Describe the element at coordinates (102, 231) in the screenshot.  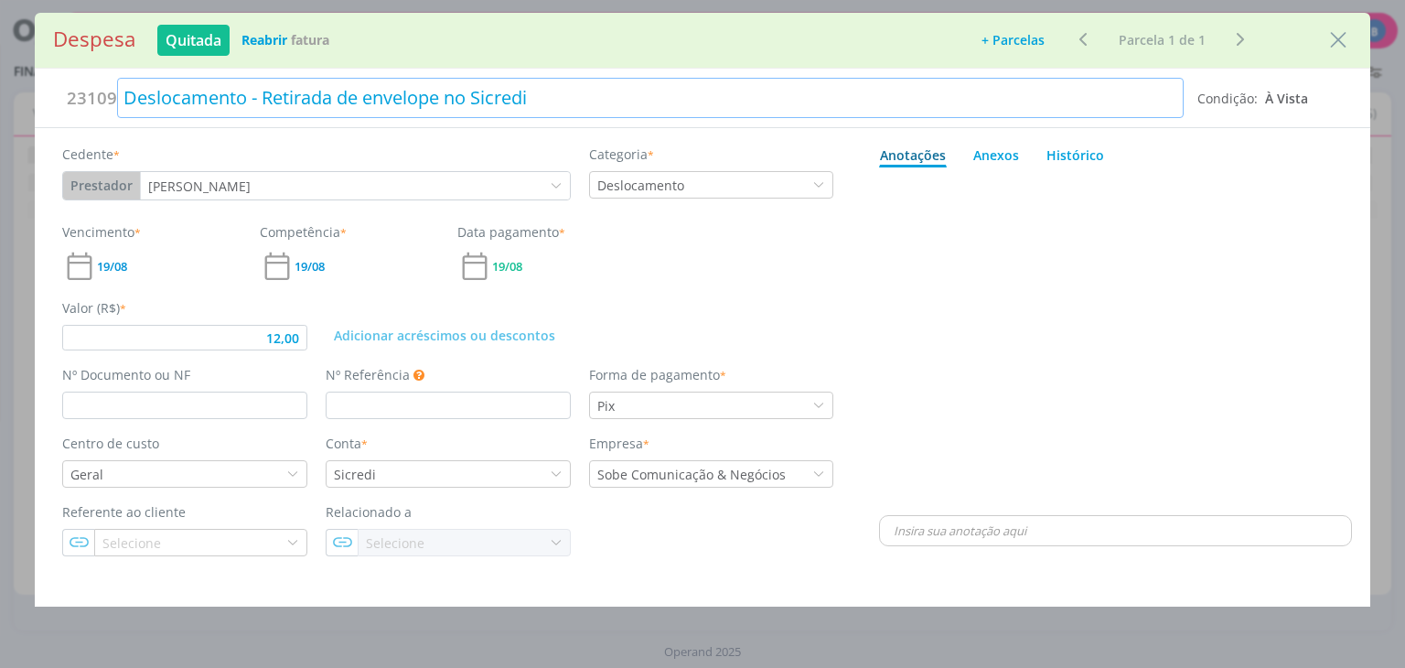
I see `label: Vencimento` at that location.